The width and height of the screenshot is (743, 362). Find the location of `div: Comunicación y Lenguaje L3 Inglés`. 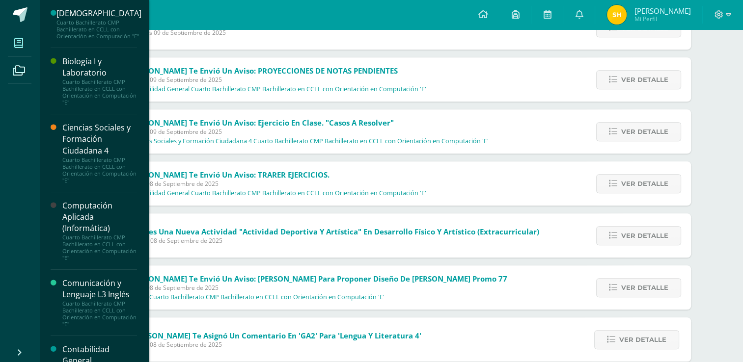

div: Comunicación y Lenguaje L3 Inglés is located at coordinates (100, 289).